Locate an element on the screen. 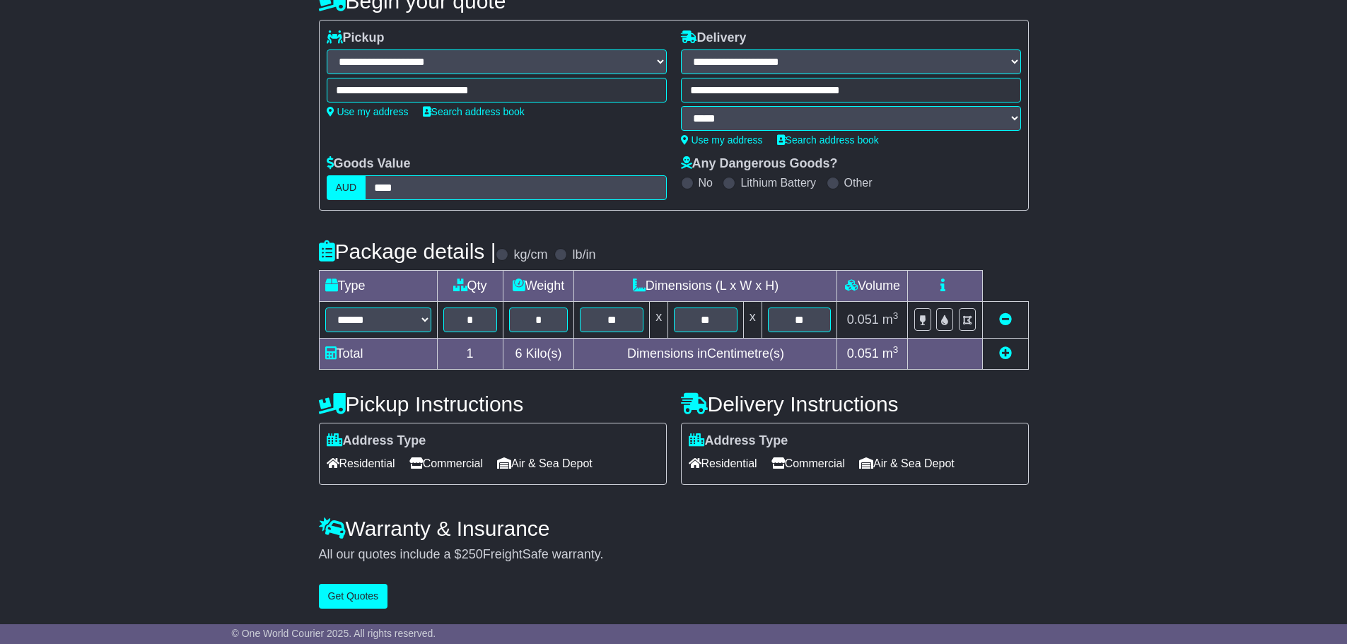 This screenshot has width=1347, height=644. span: © One World Courier 2025. All rights reserved. is located at coordinates (334, 633).